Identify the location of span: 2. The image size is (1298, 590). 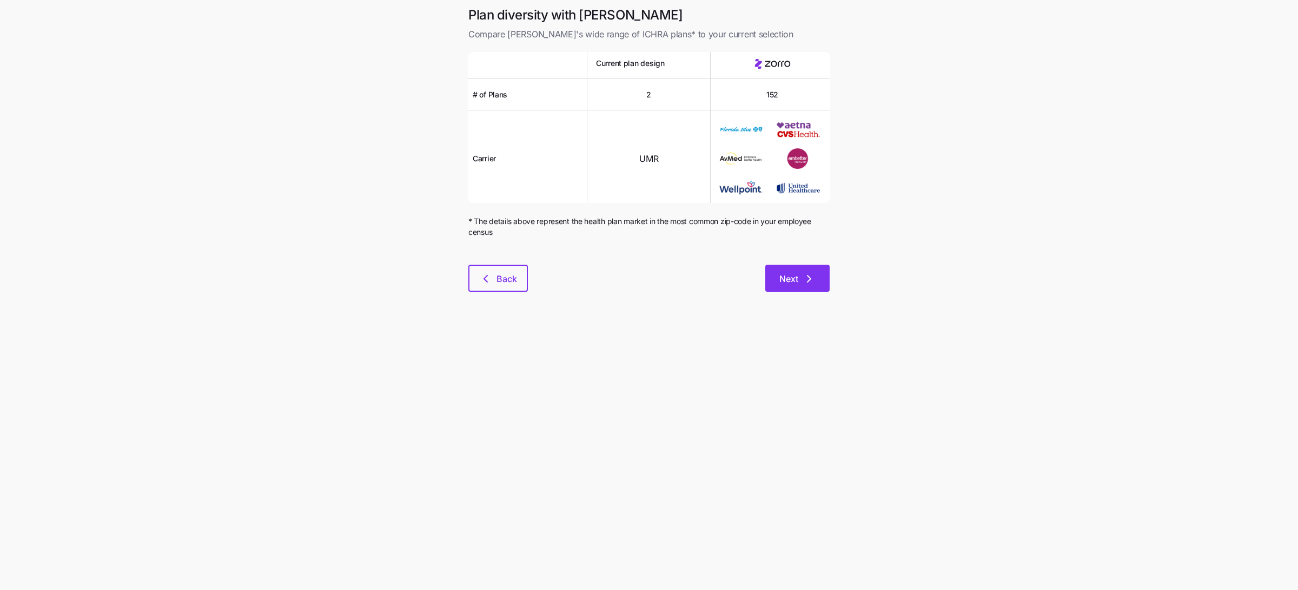
(649, 95).